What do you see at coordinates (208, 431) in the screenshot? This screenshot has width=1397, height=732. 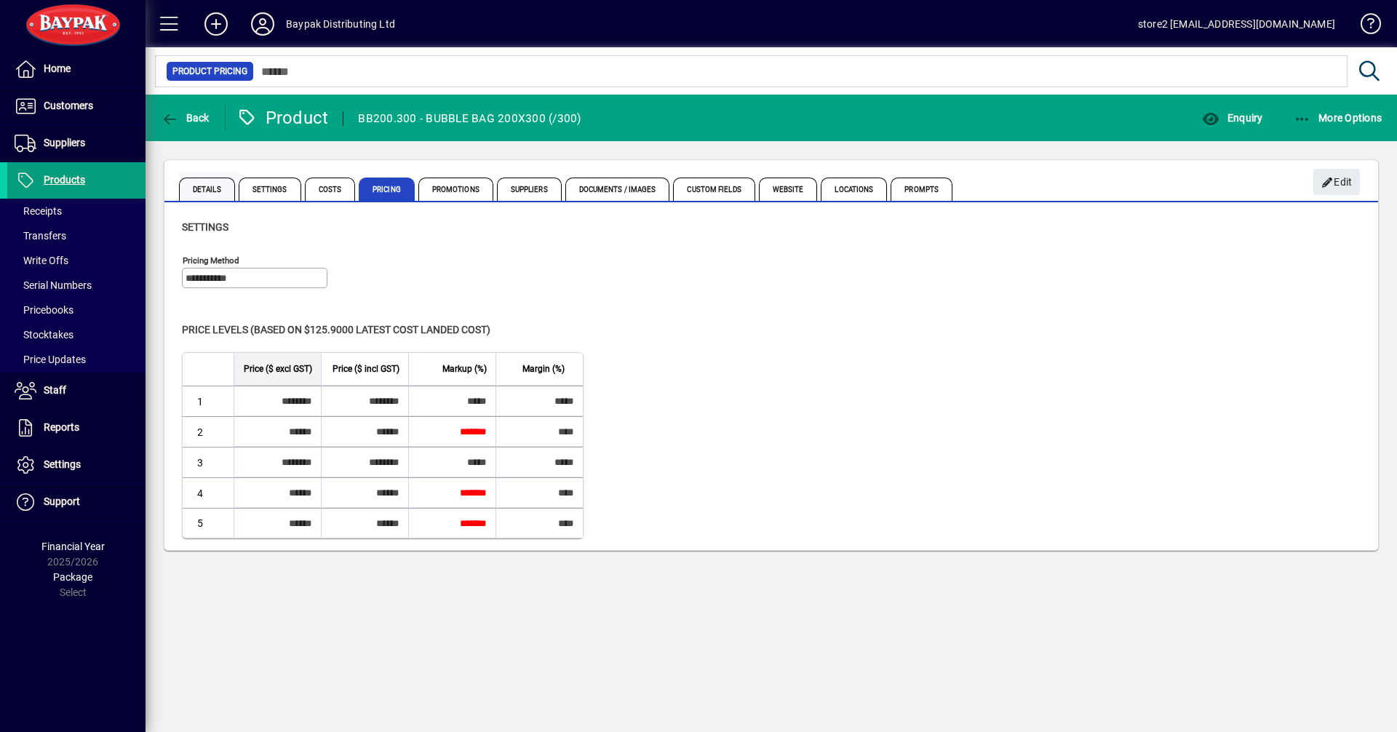 I see `td: 2` at bounding box center [208, 431].